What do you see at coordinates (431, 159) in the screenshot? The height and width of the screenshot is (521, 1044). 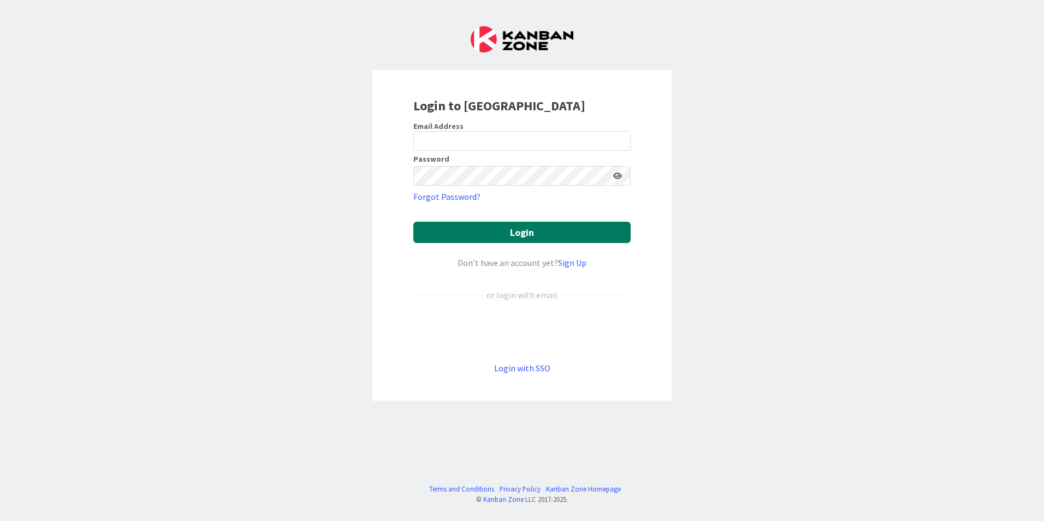 I see `label: Password` at bounding box center [431, 159].